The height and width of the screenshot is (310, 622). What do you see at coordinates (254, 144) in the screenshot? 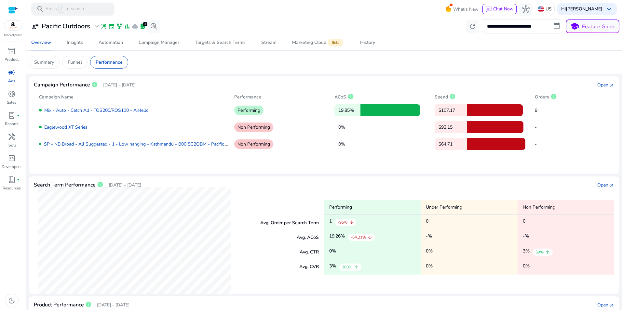
I see `p: Non Performing` at bounding box center [254, 144].